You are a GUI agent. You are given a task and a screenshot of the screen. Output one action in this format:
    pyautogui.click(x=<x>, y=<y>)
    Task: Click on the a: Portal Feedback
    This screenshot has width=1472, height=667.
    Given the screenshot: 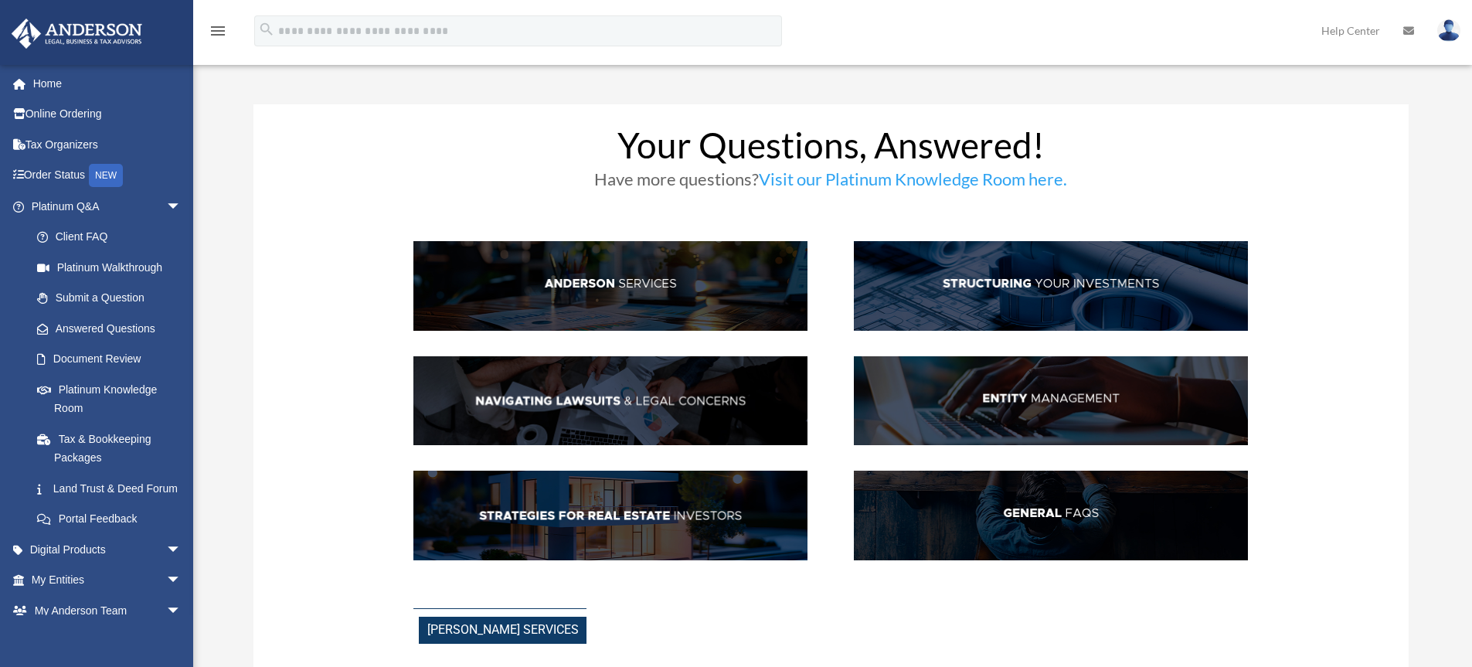 What is the action you would take?
    pyautogui.click(x=113, y=519)
    